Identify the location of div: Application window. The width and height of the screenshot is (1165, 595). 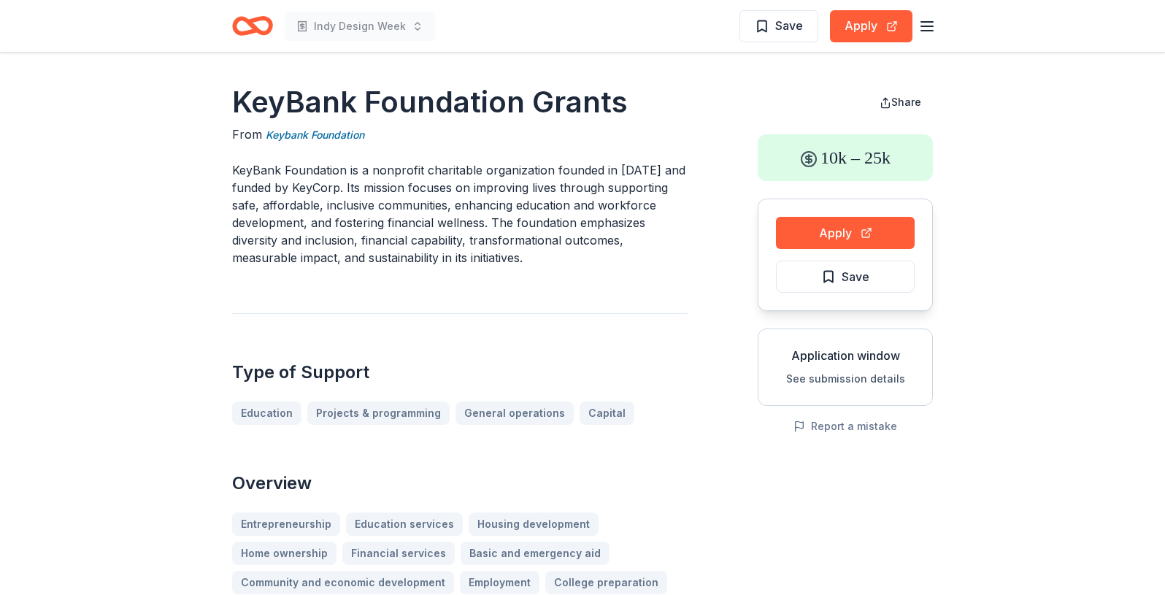
(845, 355).